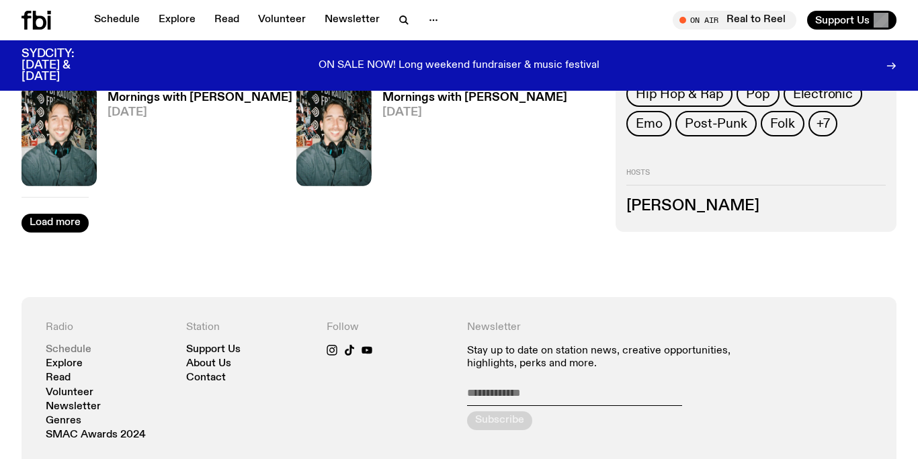  What do you see at coordinates (107, 327) in the screenshot?
I see `h4: Radio` at bounding box center [107, 327].